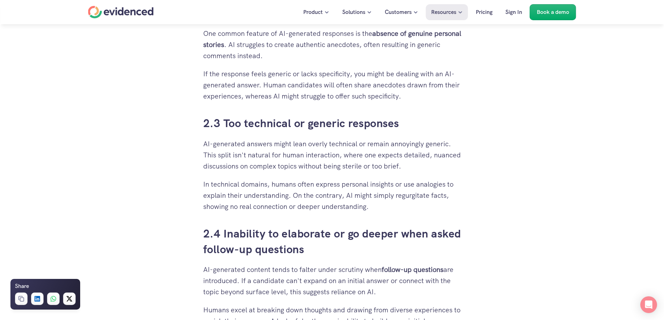  What do you see at coordinates (301, 123) in the screenshot?
I see `a: 2.3 Too technical or generic responses` at bounding box center [301, 123].